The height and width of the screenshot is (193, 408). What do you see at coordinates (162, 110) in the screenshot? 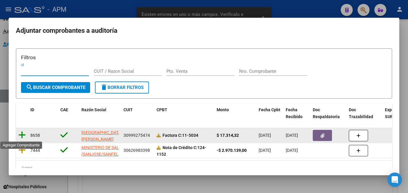
I see `span: CPBT` at bounding box center [162, 110].